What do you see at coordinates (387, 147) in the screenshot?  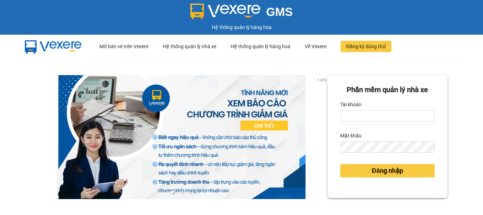 I see `input: Mật khẩu` at bounding box center [387, 147].